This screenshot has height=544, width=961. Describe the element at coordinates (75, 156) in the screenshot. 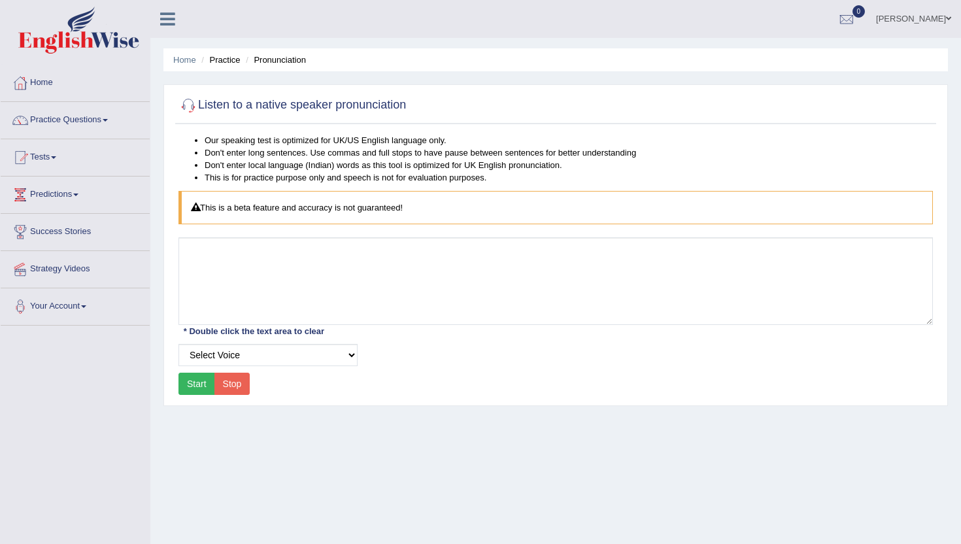

I see `a: Tests` at that location.